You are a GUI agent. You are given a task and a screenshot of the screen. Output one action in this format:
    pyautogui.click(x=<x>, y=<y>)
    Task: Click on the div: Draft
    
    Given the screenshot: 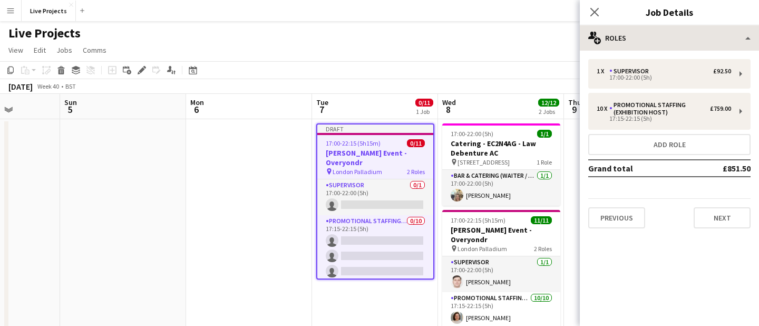 What is the action you would take?
    pyautogui.click(x=375, y=129)
    